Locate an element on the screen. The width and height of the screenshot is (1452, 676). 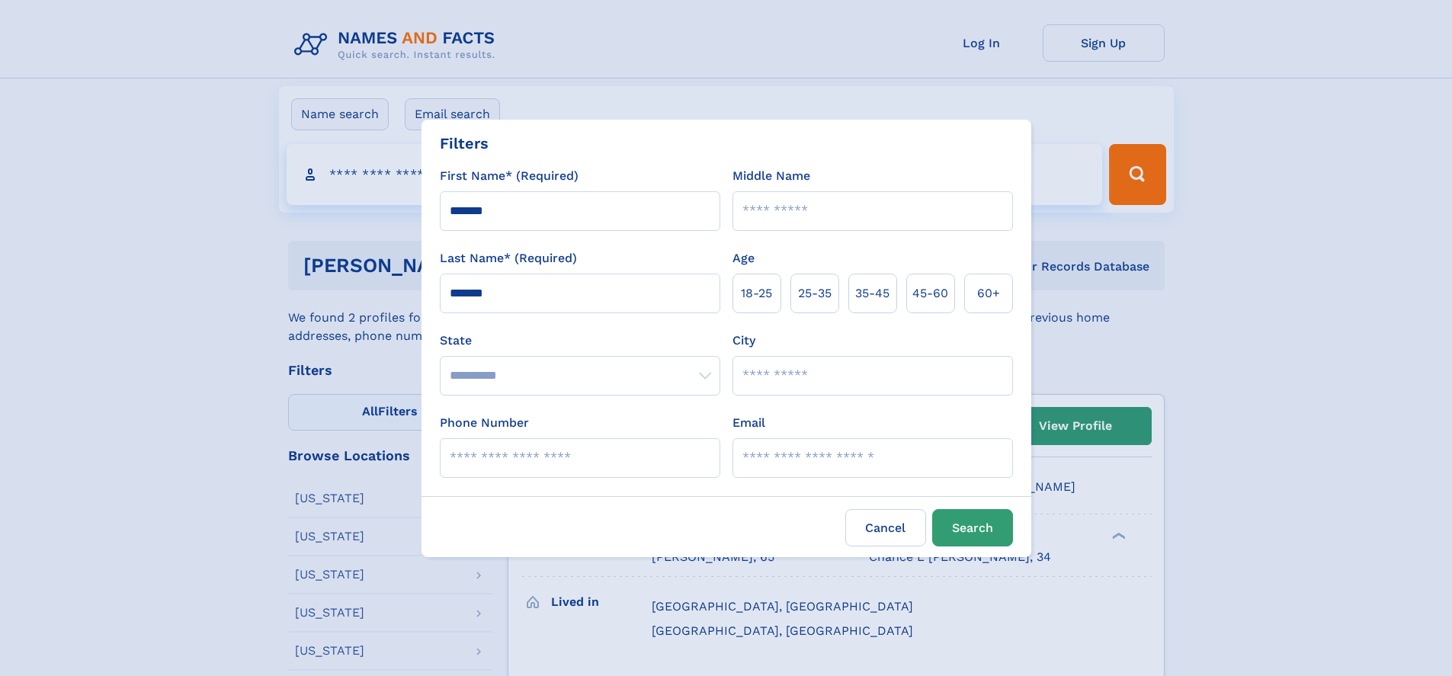
span: 25‑35 is located at coordinates (815, 293).